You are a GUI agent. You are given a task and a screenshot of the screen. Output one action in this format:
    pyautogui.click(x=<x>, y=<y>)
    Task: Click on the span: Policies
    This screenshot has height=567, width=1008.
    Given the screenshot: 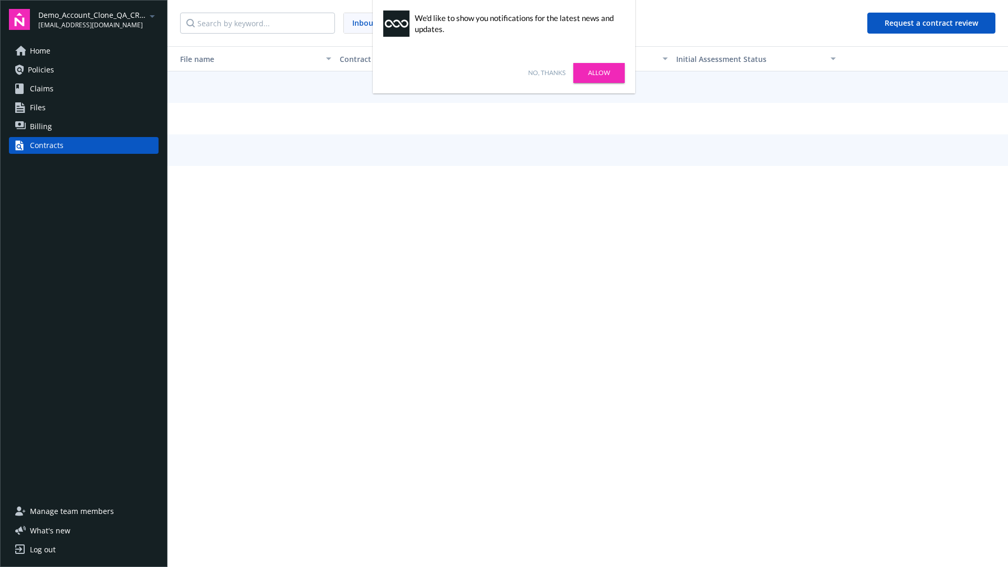 What is the action you would take?
    pyautogui.click(x=41, y=70)
    